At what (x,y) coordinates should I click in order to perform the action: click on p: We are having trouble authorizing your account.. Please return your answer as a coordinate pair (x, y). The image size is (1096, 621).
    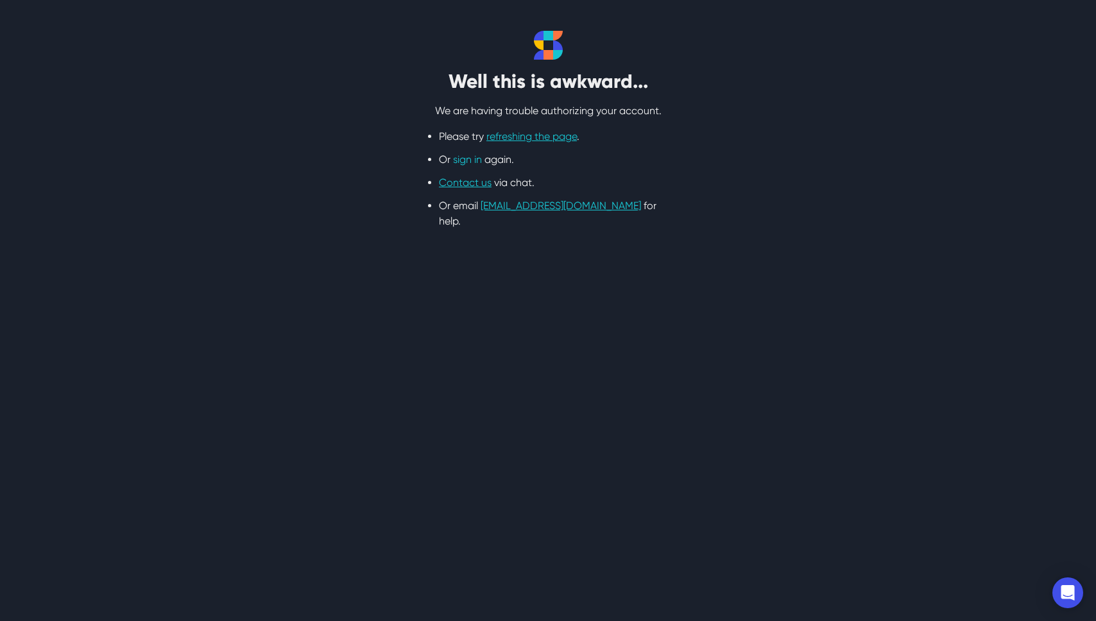
    Looking at the image, I should click on (548, 111).